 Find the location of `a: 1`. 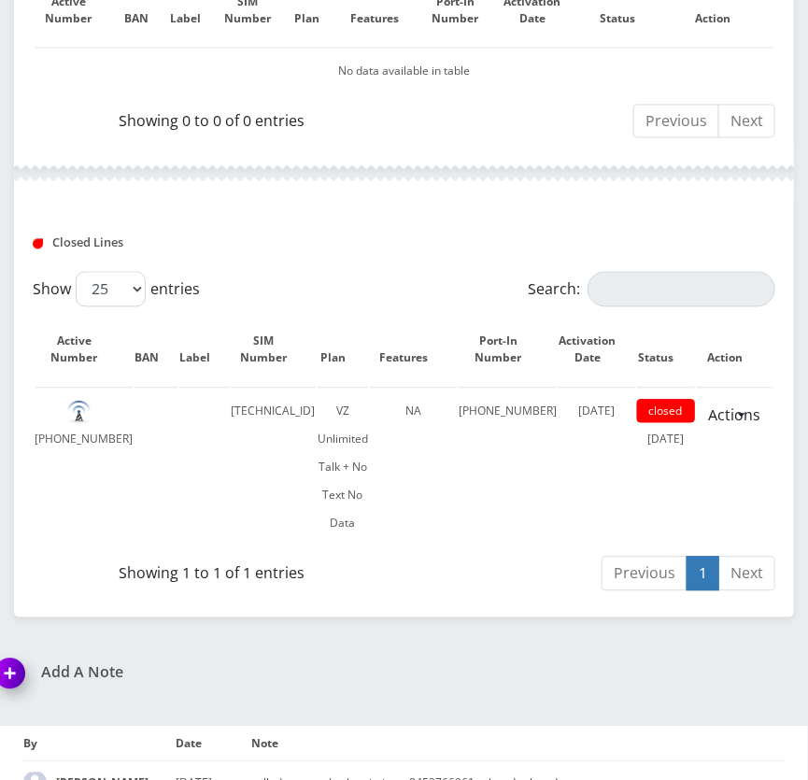

a: 1 is located at coordinates (702, 573).